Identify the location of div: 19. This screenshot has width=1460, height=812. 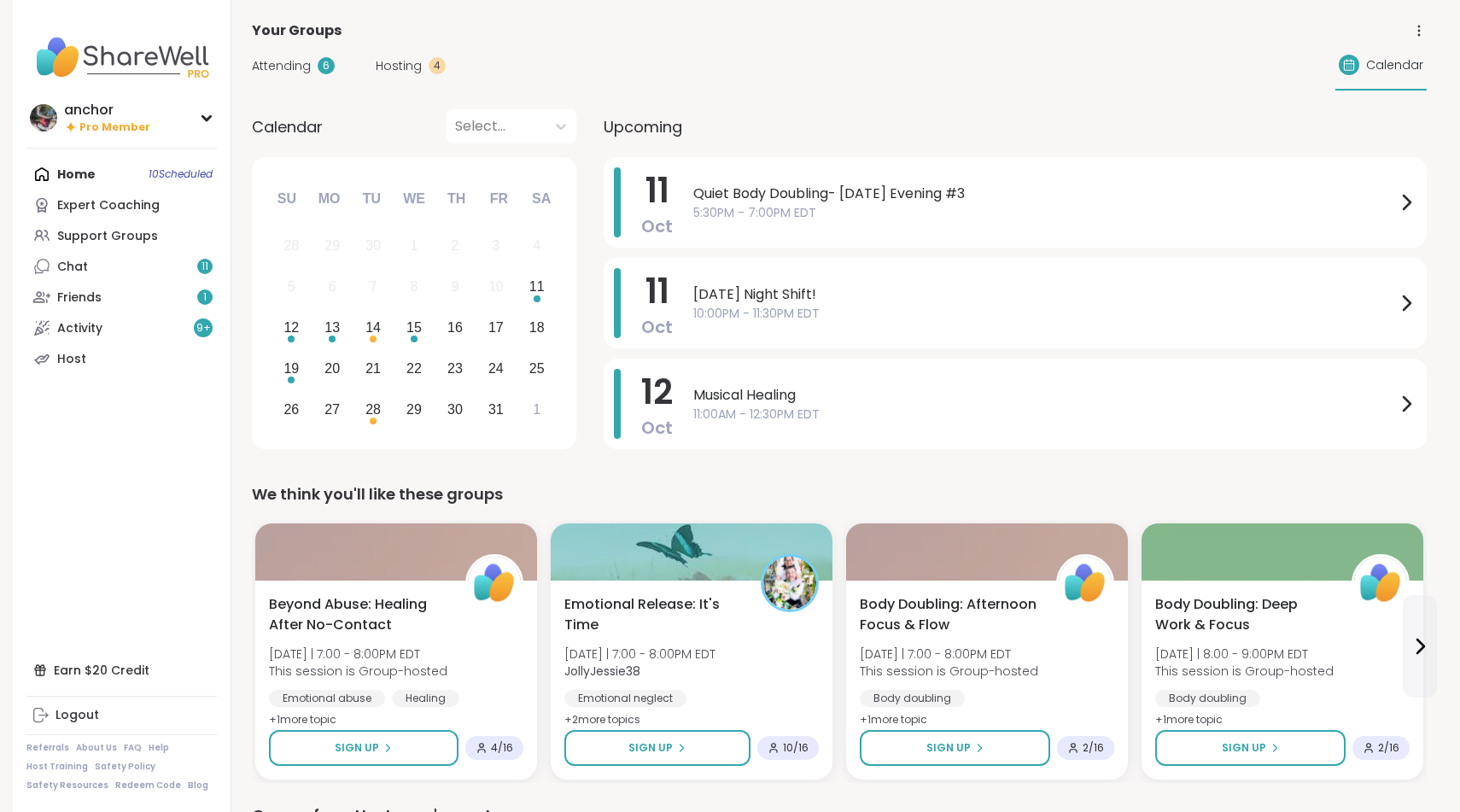
(291, 368).